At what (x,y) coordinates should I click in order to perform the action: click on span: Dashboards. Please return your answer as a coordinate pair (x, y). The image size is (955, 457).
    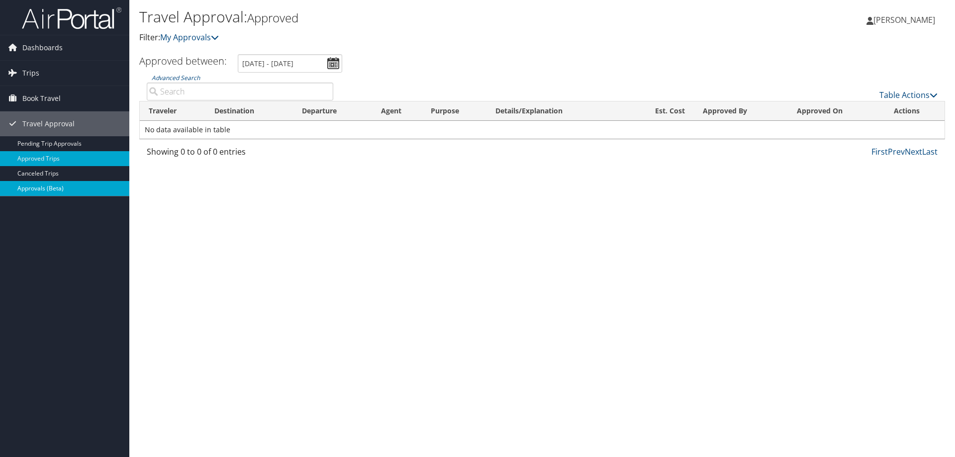
    Looking at the image, I should click on (42, 48).